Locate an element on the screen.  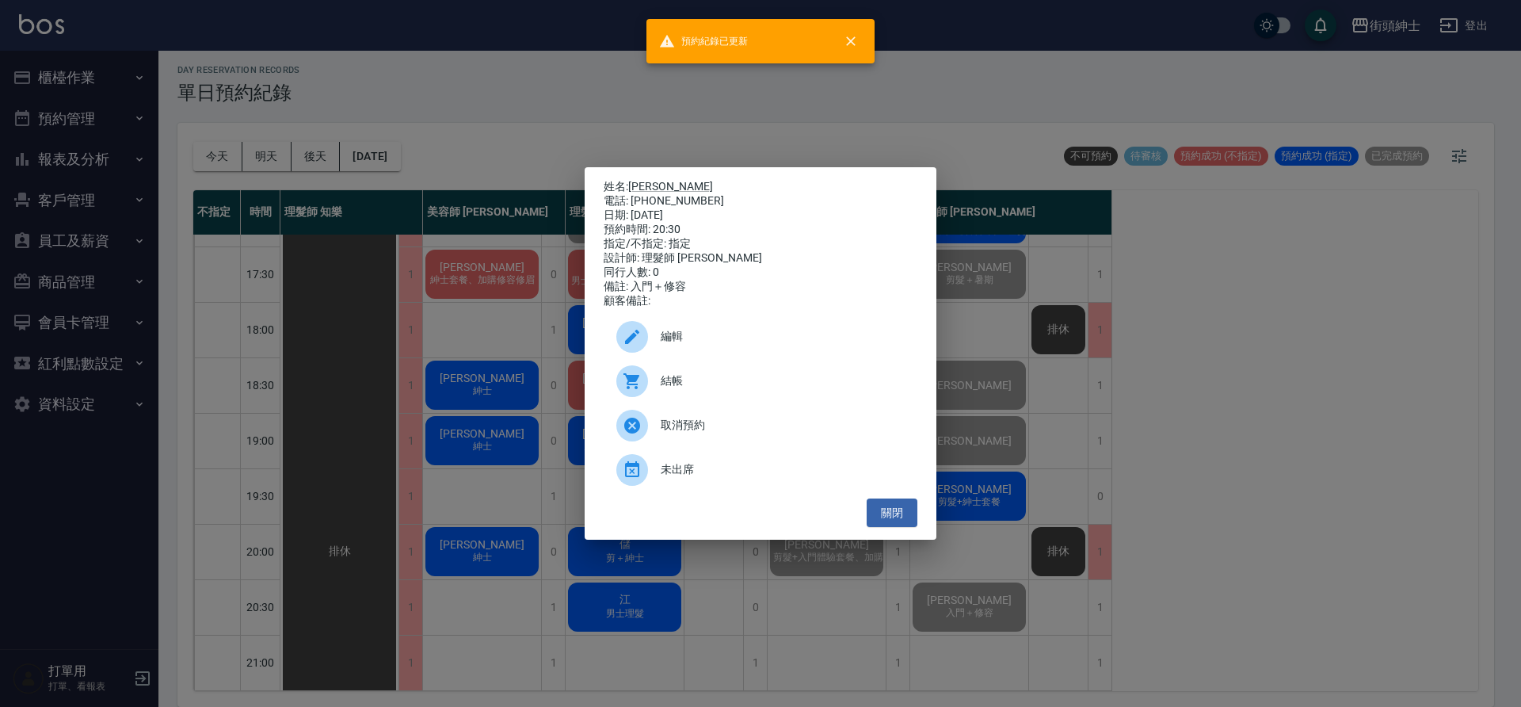
button: 關閉 is located at coordinates (892, 512).